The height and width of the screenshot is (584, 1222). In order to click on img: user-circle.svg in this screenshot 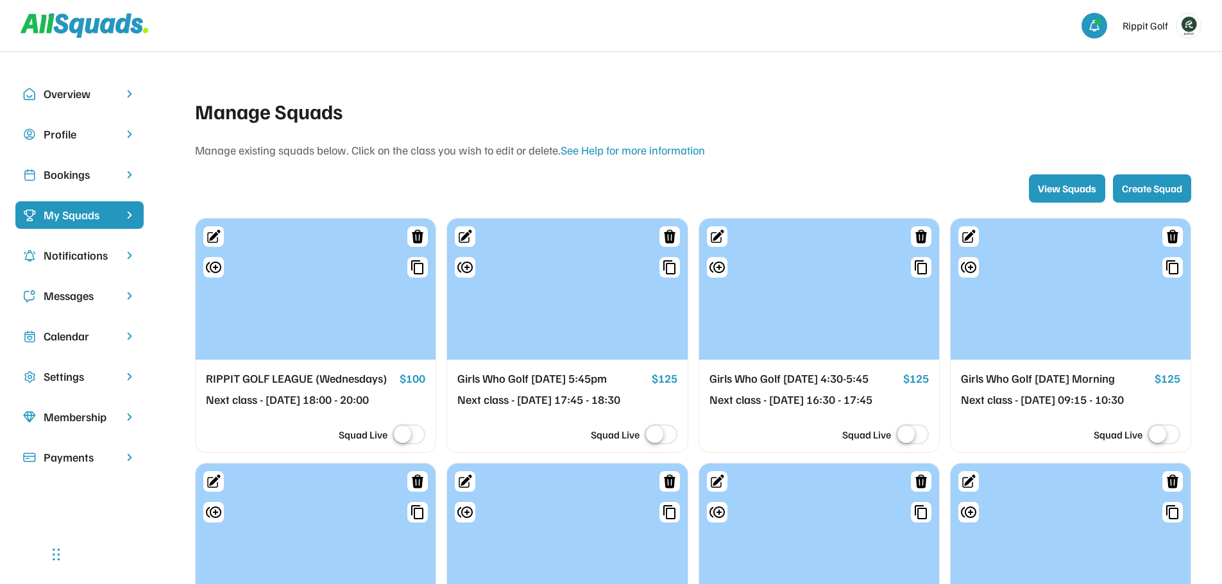, I will do `click(29, 135)`.